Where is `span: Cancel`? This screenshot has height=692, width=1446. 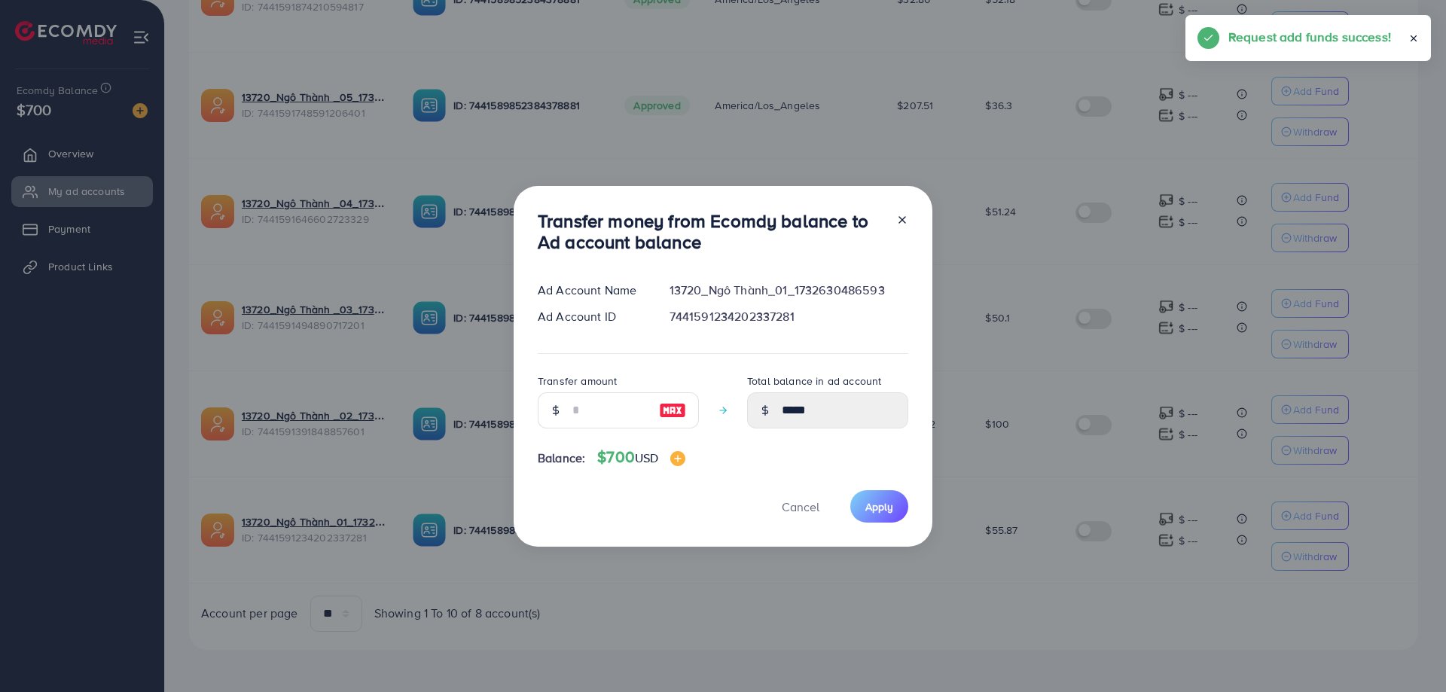
span: Cancel is located at coordinates (801, 507).